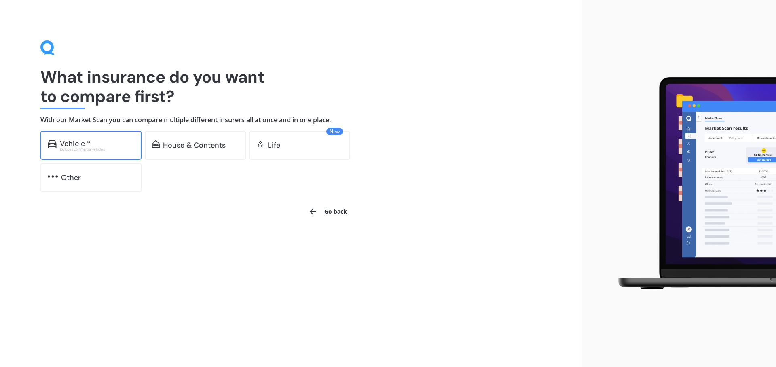 This screenshot has width=776, height=367. What do you see at coordinates (97, 149) in the screenshot?
I see `div: Excludes commercial vehicles` at bounding box center [97, 149].